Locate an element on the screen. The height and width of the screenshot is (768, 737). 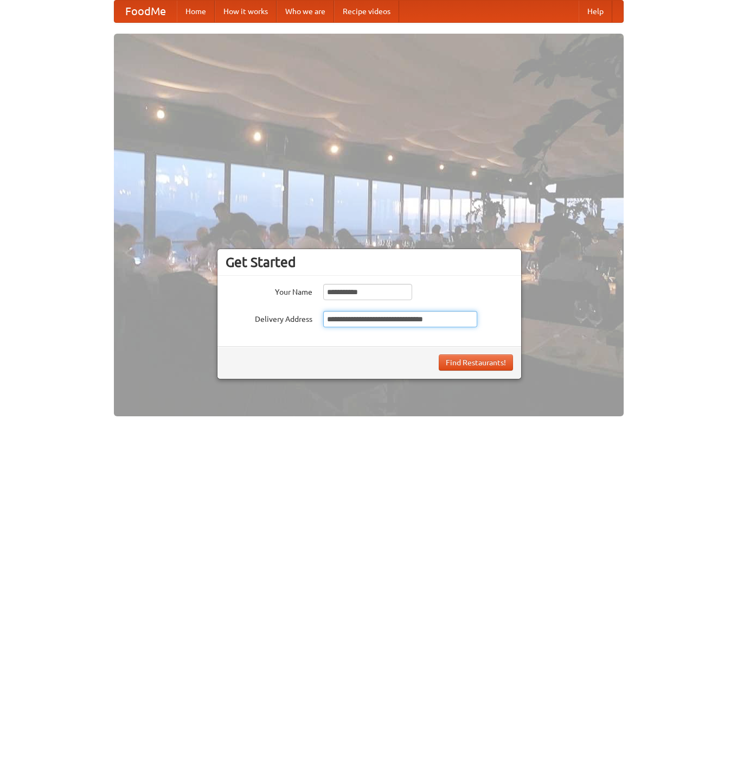
a: Recipe videos is located at coordinates (367, 11).